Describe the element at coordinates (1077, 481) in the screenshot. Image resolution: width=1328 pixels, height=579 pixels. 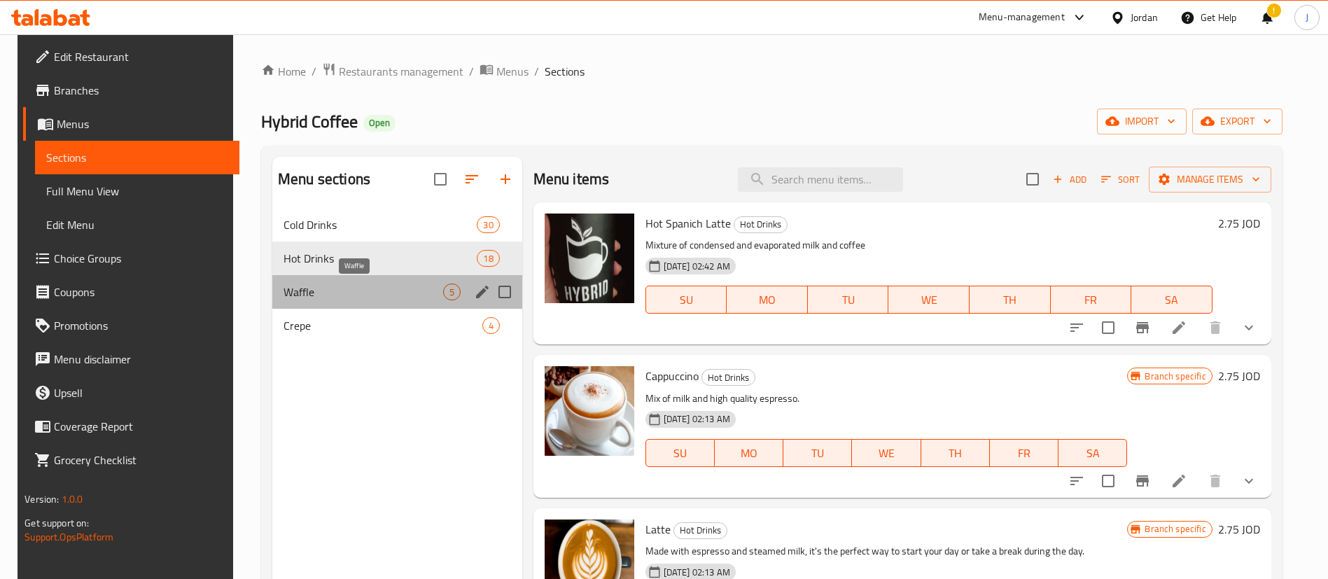
I see `button: sort-choices` at that location.